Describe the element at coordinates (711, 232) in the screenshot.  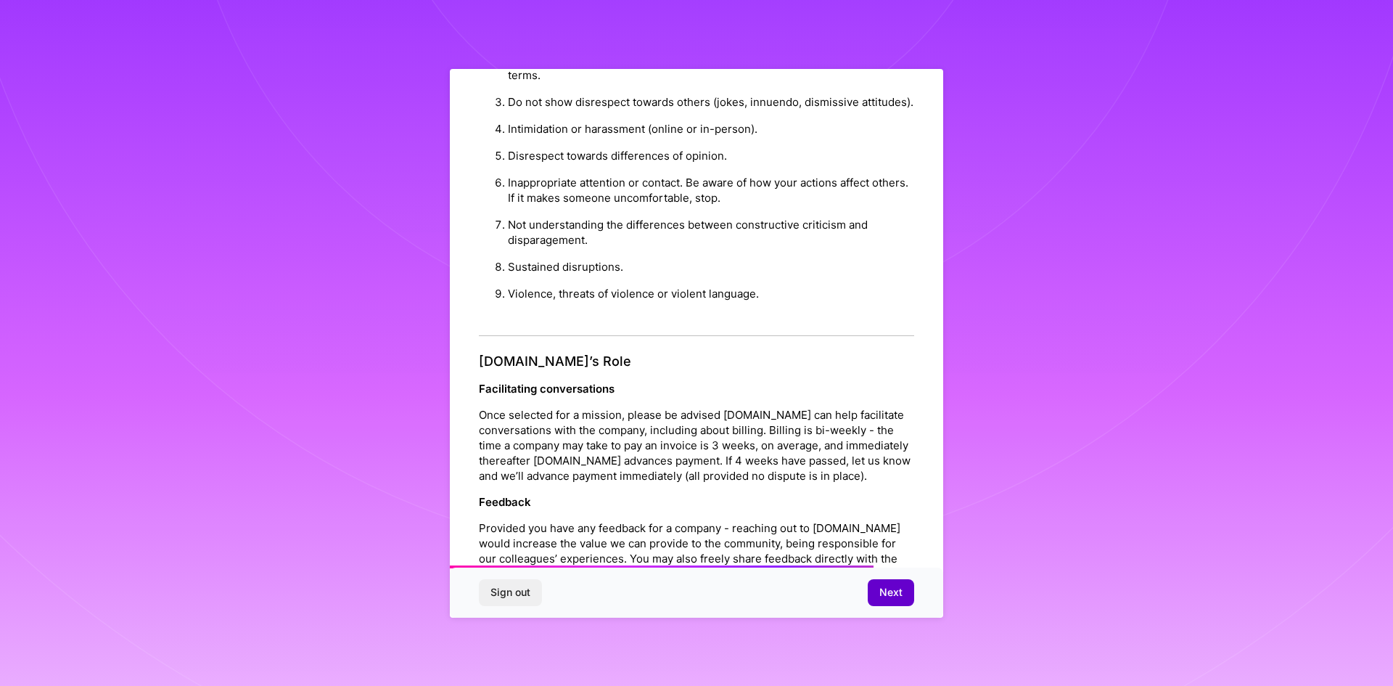
I see `li: Not understanding the differences between constructive criticism and disparagement.` at that location.